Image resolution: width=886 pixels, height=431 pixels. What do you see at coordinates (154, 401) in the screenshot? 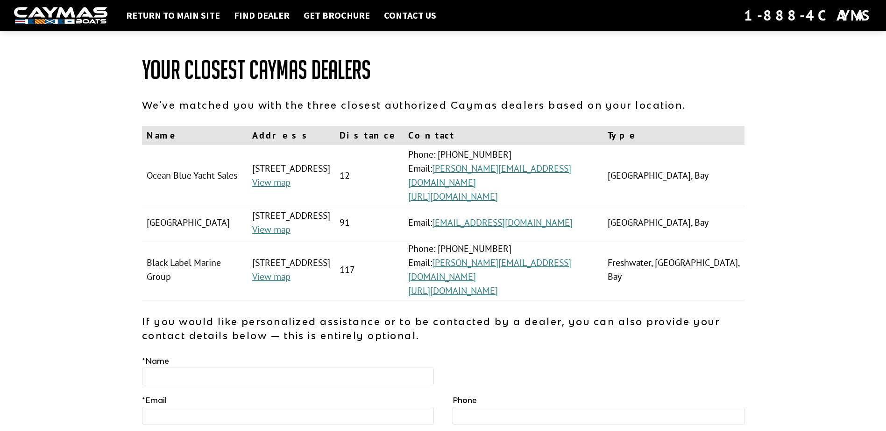
I see `label: Email` at bounding box center [154, 401].